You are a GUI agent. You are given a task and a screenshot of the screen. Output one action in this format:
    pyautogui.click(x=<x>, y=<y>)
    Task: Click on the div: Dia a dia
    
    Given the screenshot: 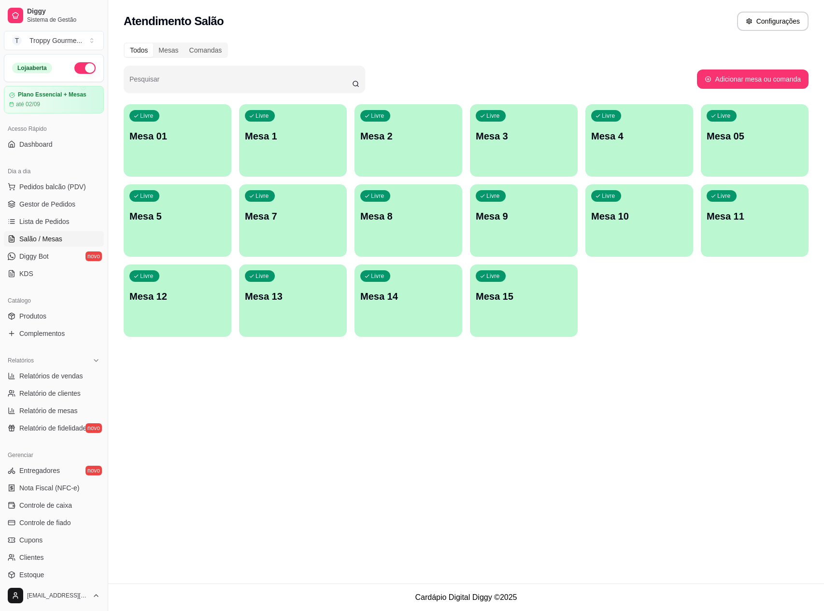 What is the action you would take?
    pyautogui.click(x=54, y=171)
    